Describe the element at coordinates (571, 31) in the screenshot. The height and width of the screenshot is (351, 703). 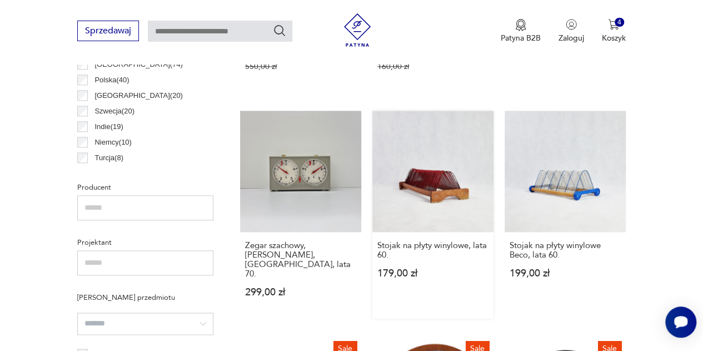
I see `button: Zaloguj` at that location.